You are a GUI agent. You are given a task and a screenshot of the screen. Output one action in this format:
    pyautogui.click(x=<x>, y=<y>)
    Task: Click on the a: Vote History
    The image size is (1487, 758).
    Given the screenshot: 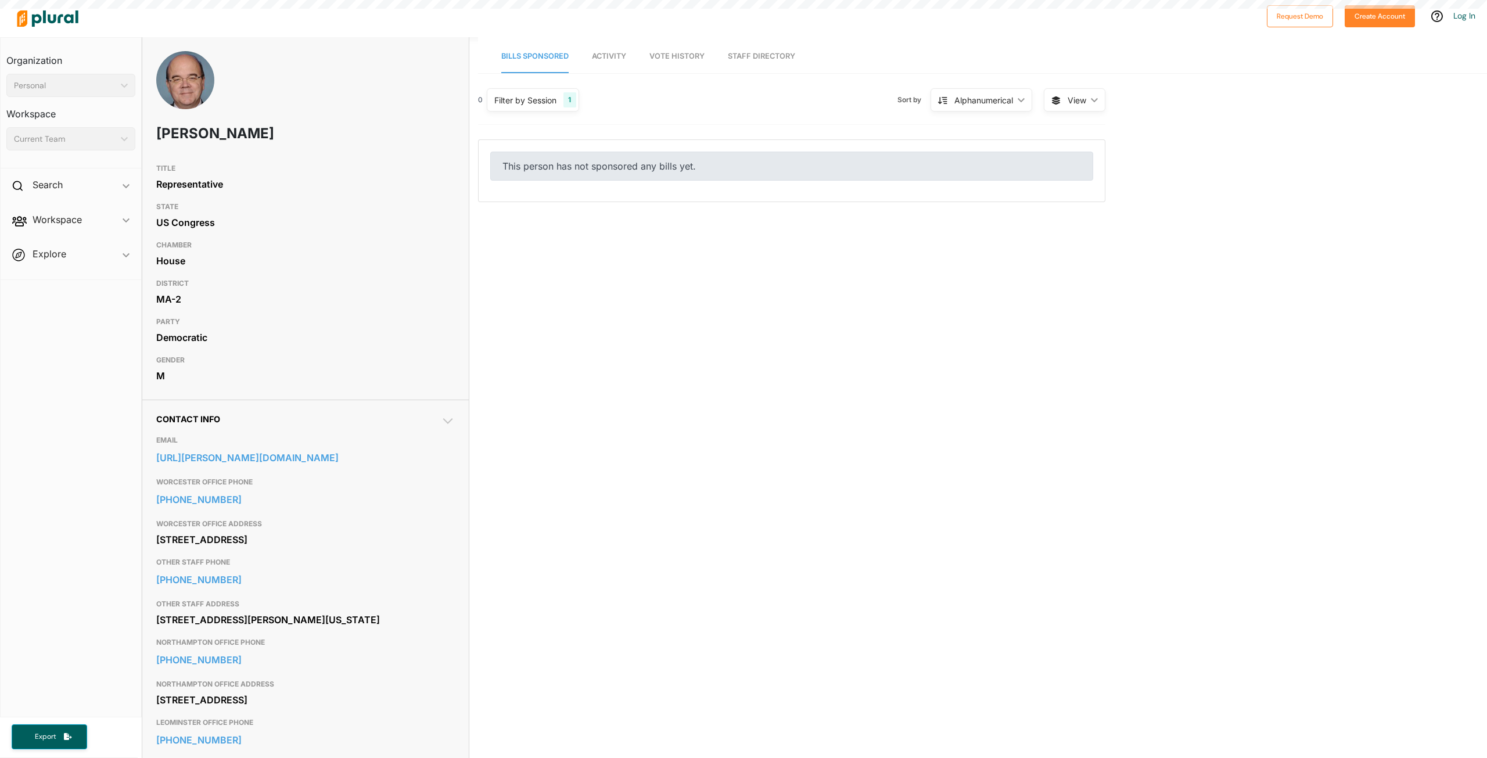 What is the action you would take?
    pyautogui.click(x=677, y=56)
    